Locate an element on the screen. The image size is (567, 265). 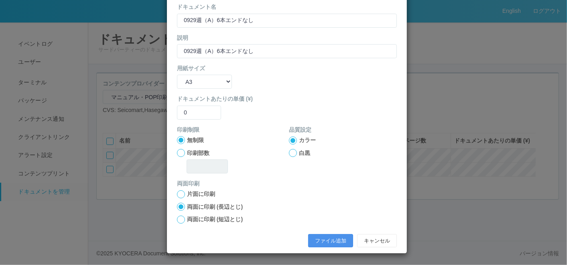
label: 両面印刷 is located at coordinates (188, 183).